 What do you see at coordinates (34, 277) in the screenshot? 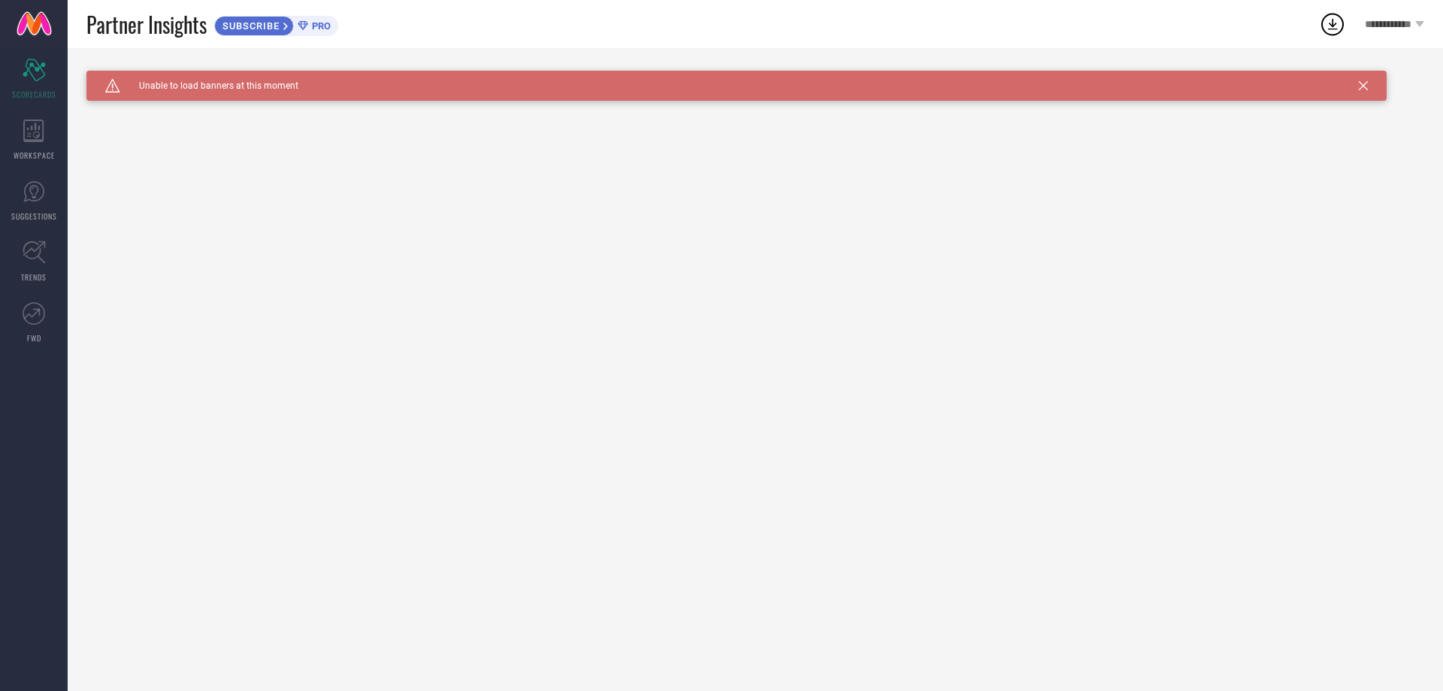
I see `span: TRENDS` at bounding box center [34, 277].